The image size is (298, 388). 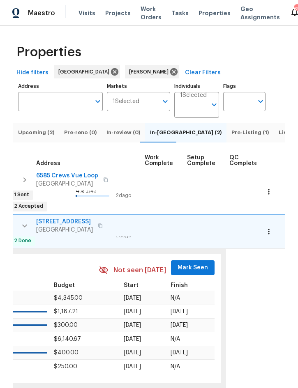 I want to click on span: Pre-Listing (1), so click(x=250, y=133).